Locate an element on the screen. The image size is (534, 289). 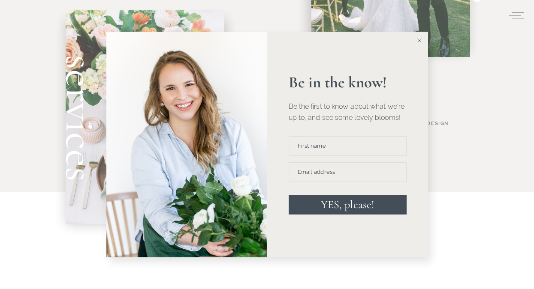
p: Be in the know! is located at coordinates (347, 82).